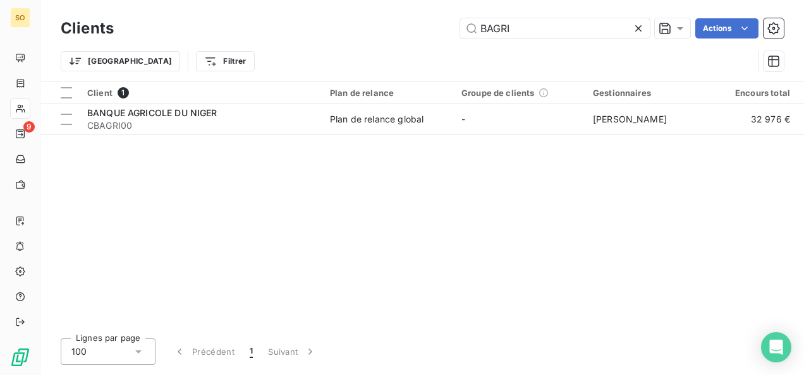 Image resolution: width=804 pixels, height=375 pixels. I want to click on span: 9, so click(29, 127).